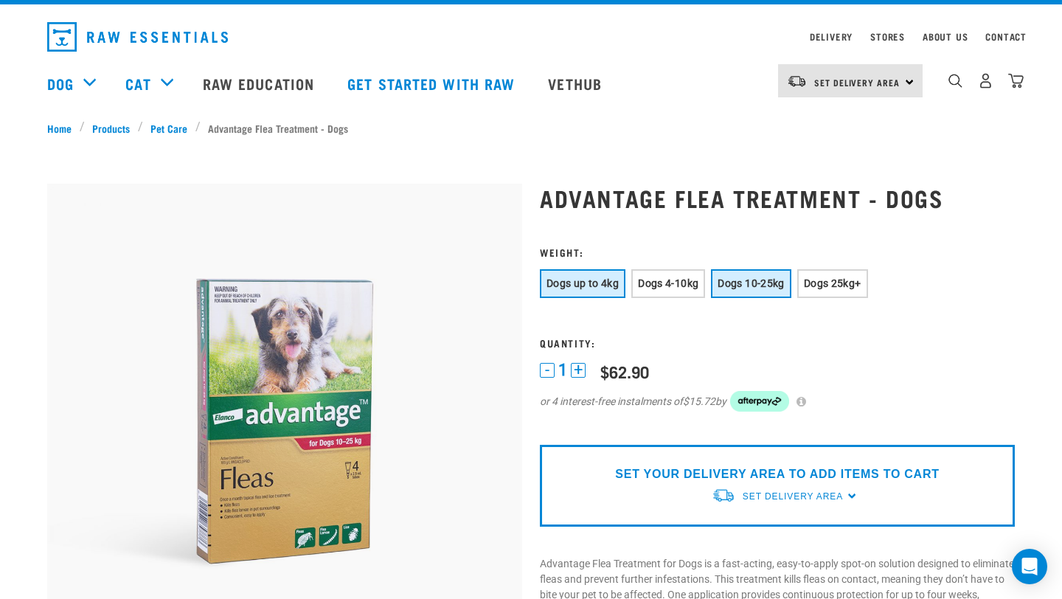  Describe the element at coordinates (63, 128) in the screenshot. I see `a: Home` at that location.